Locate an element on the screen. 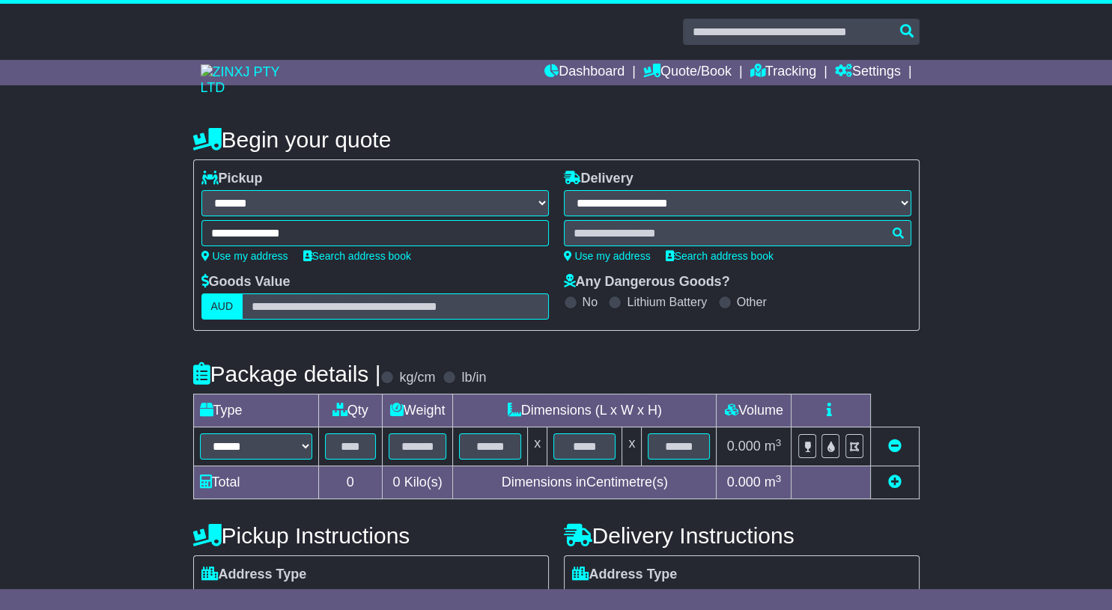  td: Dimensions (L x W x H) is located at coordinates (585, 411).